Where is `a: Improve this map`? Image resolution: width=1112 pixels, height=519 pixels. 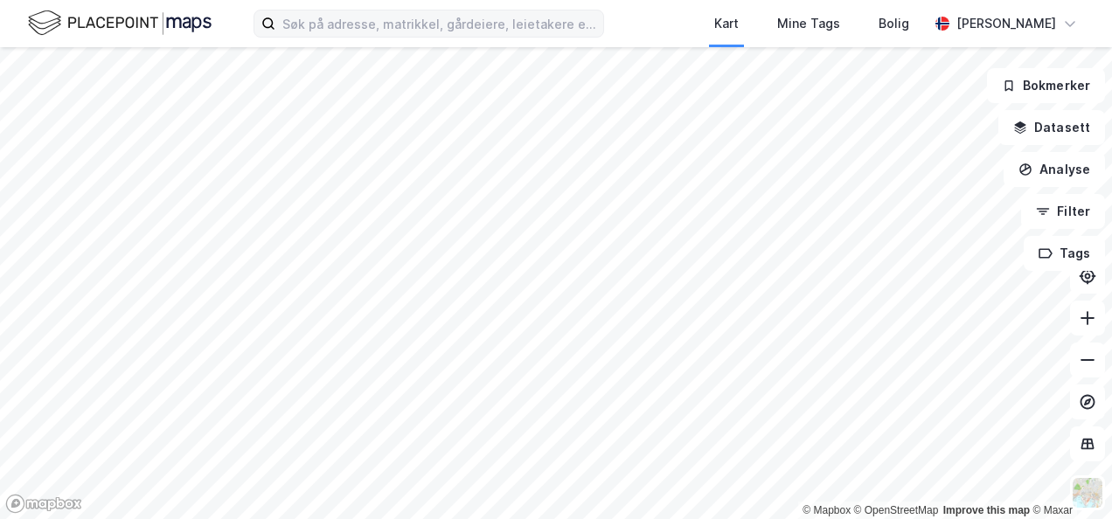 a: Improve this map is located at coordinates (986, 510).